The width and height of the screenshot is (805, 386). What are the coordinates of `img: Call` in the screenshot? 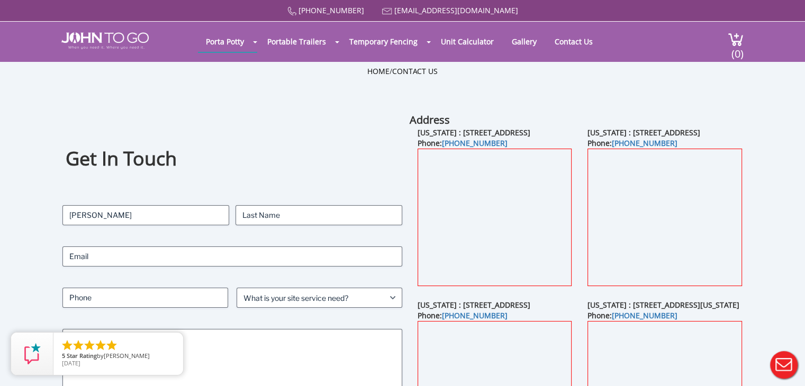 It's located at (292, 11).